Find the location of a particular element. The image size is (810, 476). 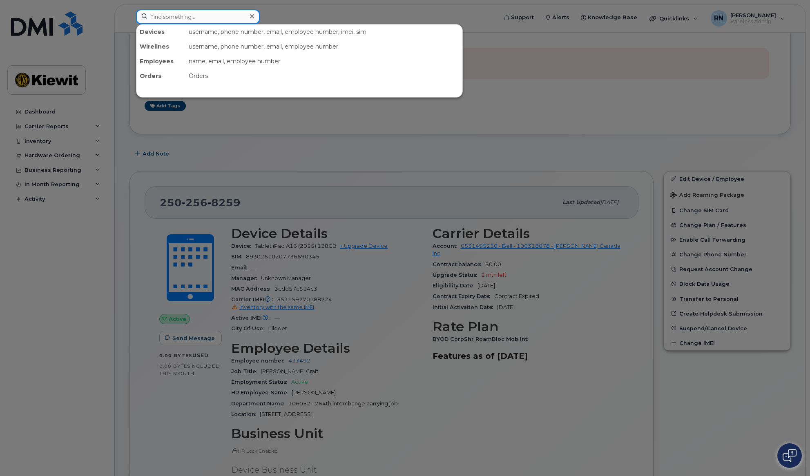

div: username, phone number, email, employee number is located at coordinates (324, 47).